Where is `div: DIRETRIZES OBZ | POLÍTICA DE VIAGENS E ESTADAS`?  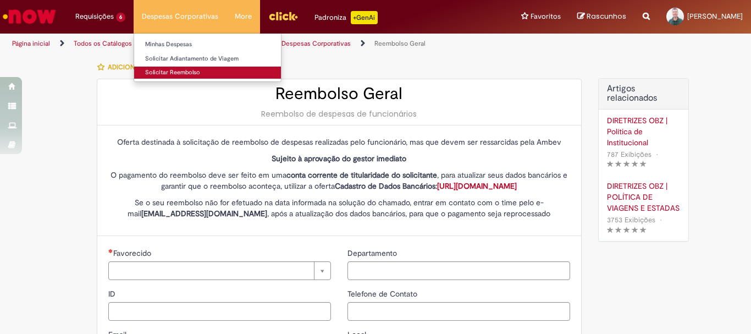
div: DIRETRIZES OBZ | POLÍTICA DE VIAGENS E ESTADAS is located at coordinates (643, 197).